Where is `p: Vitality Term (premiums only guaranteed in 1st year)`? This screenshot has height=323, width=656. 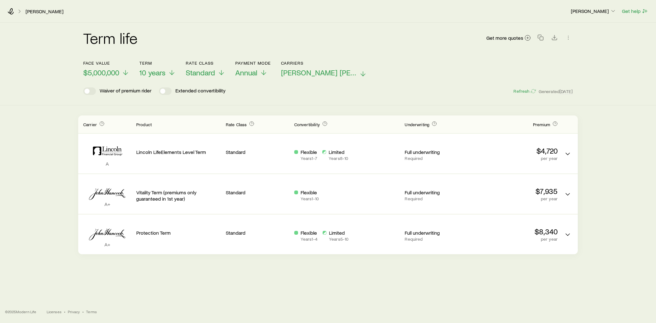 p: Vitality Term (premiums only guaranteed in 1st year) is located at coordinates (179, 196).